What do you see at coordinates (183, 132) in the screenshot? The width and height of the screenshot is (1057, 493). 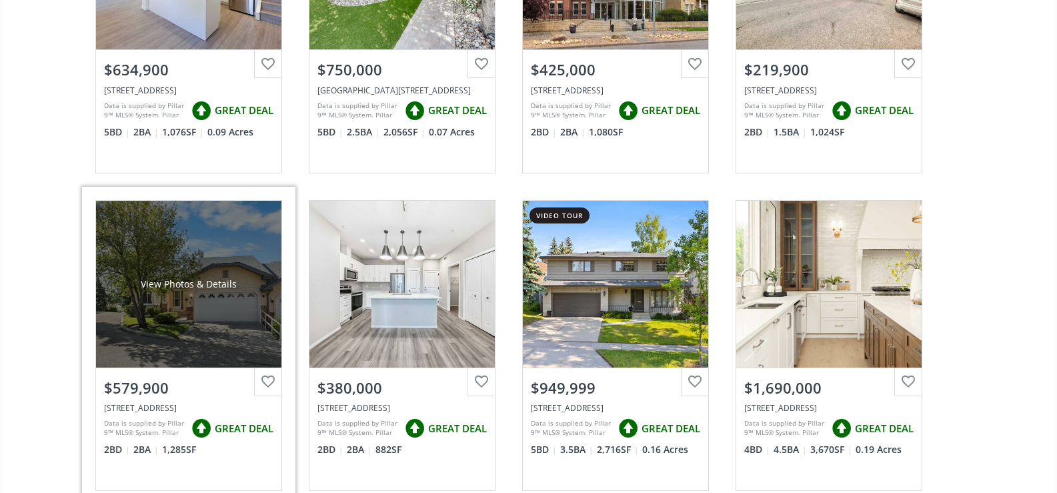 I see `span: 1,076 SF` at bounding box center [183, 132].